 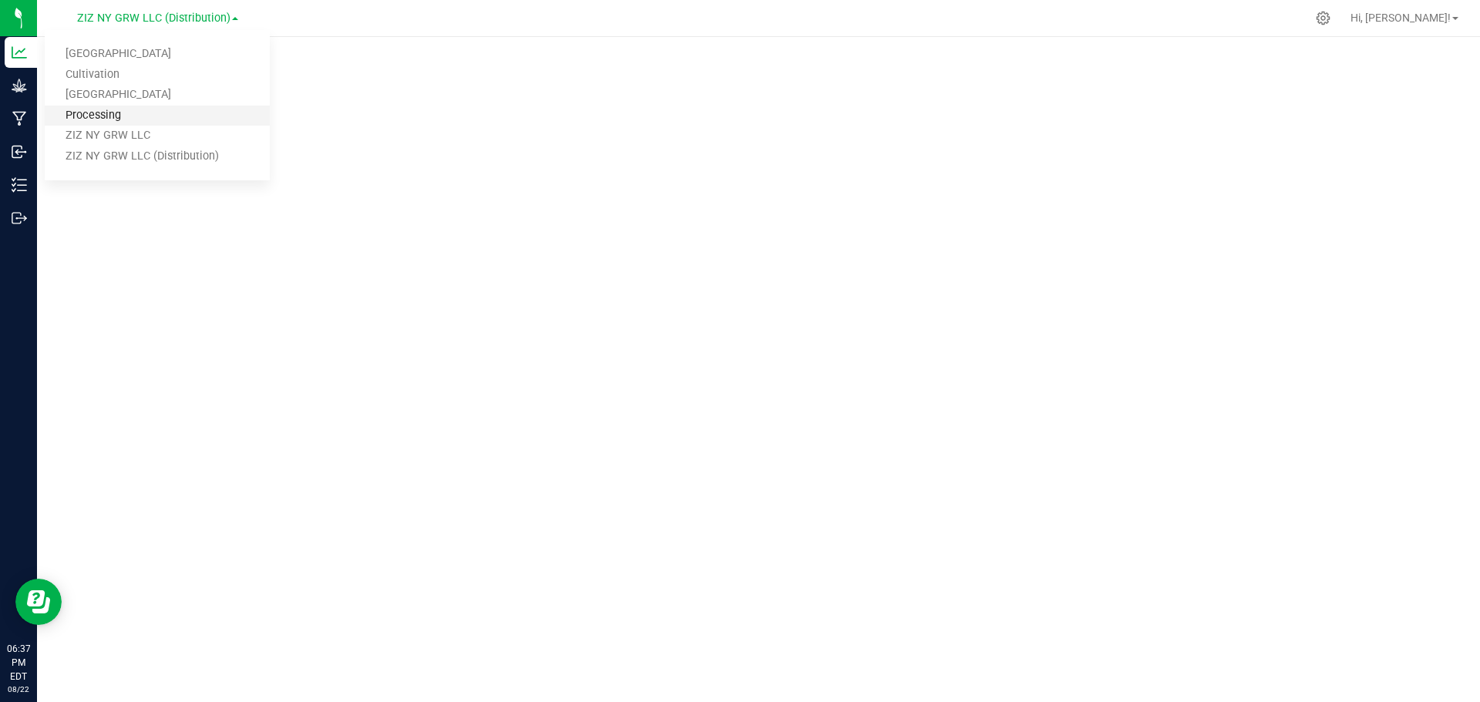 I want to click on p: 06:37 PM EDT, so click(x=18, y=663).